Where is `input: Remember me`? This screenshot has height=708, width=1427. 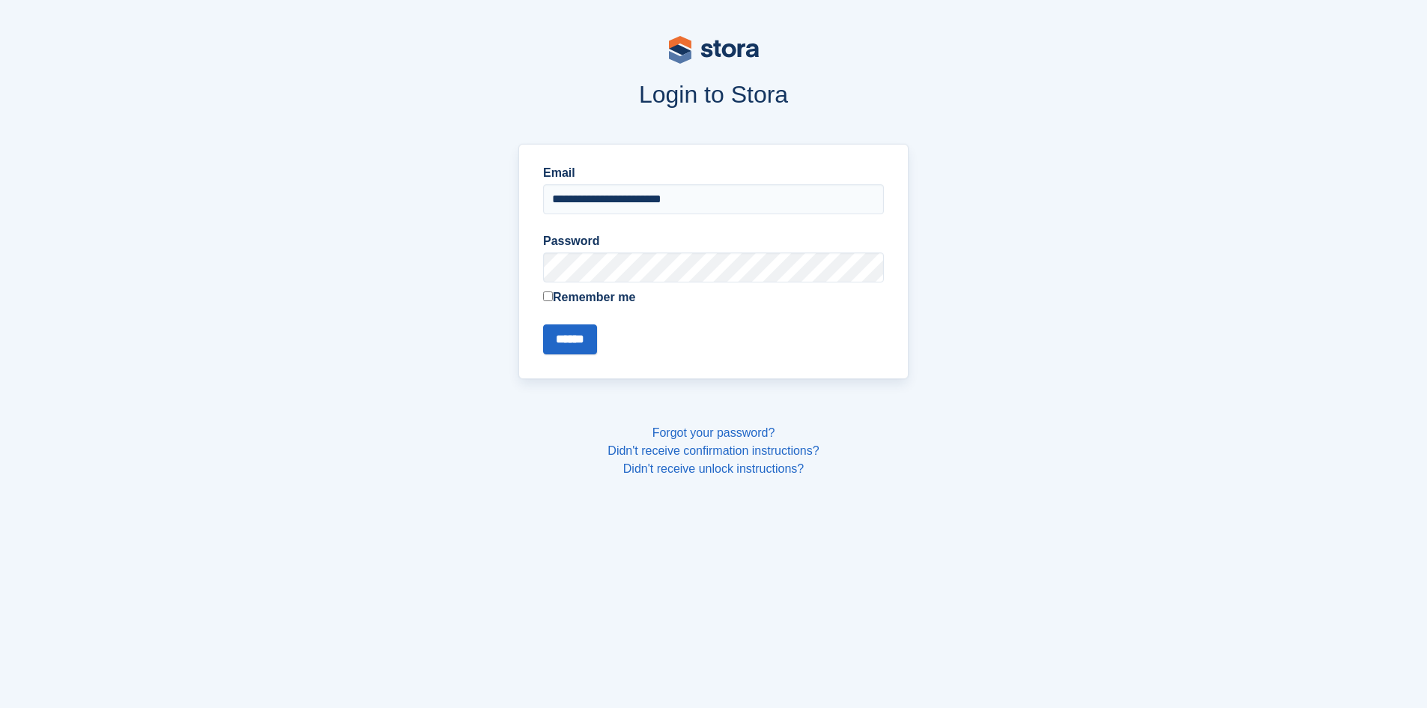 input: Remember me is located at coordinates (547, 296).